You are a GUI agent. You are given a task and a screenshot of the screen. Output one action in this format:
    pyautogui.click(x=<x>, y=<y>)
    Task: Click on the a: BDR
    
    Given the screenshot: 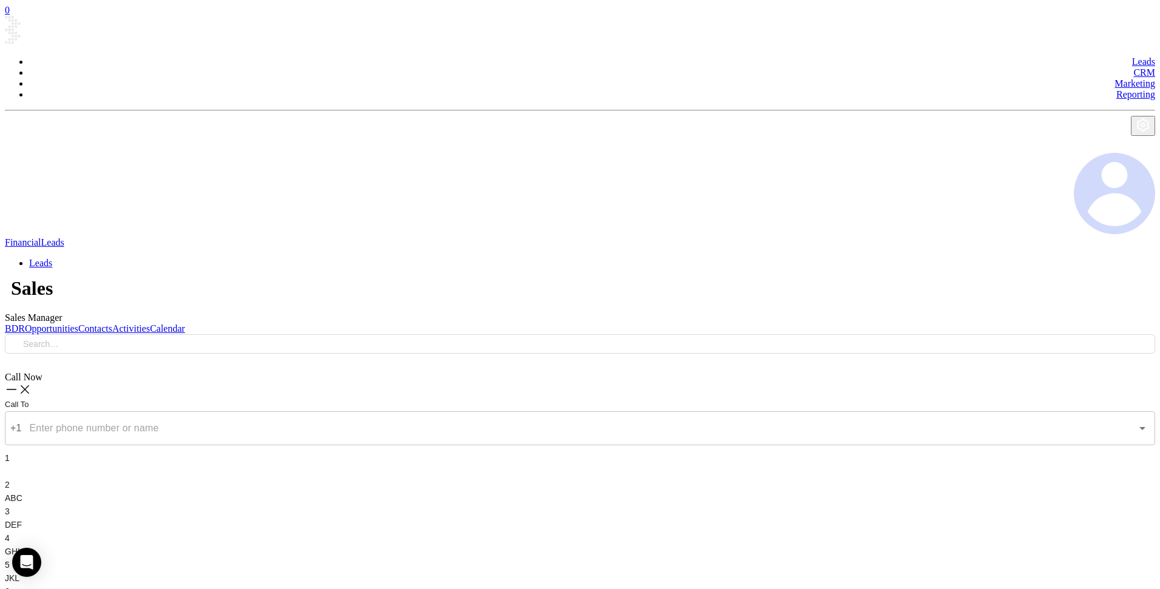 What is the action you would take?
    pyautogui.click(x=15, y=328)
    